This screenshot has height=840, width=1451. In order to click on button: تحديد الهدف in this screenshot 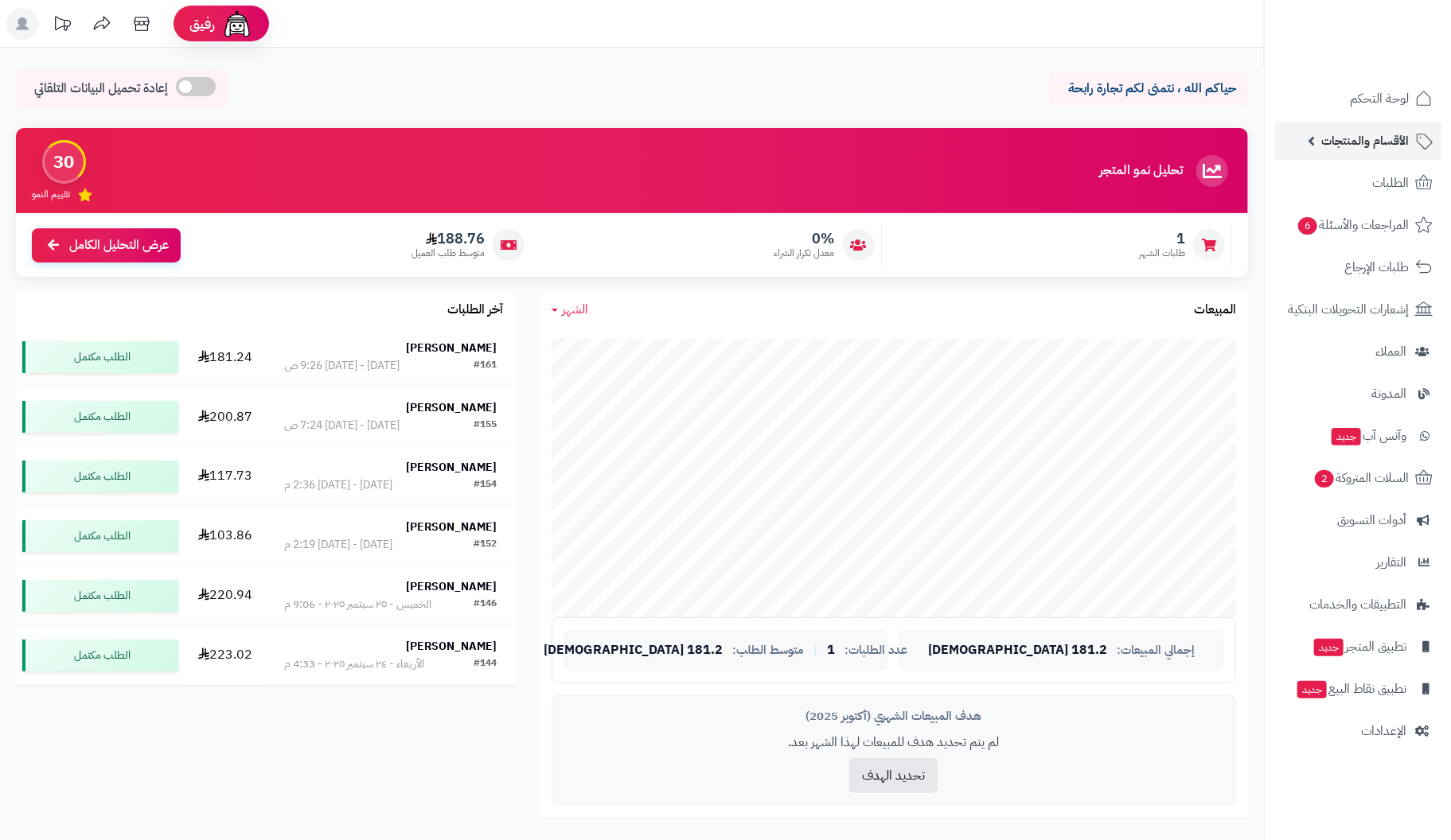, I will do `click(893, 776)`.